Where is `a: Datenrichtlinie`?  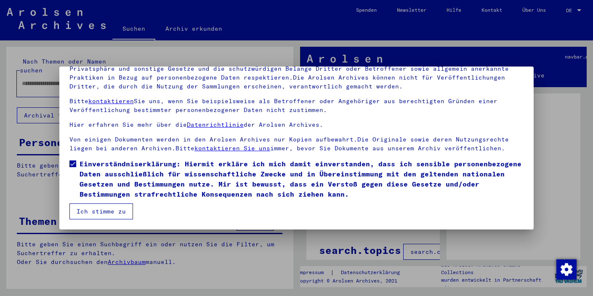 a: Datenrichtlinie is located at coordinates (215, 125).